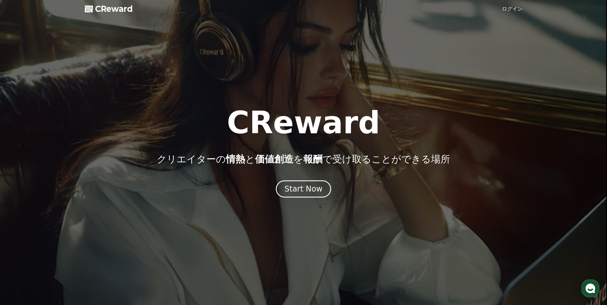 This screenshot has height=305, width=607. Describe the element at coordinates (274, 159) in the screenshot. I see `span: 価値創造` at that location.